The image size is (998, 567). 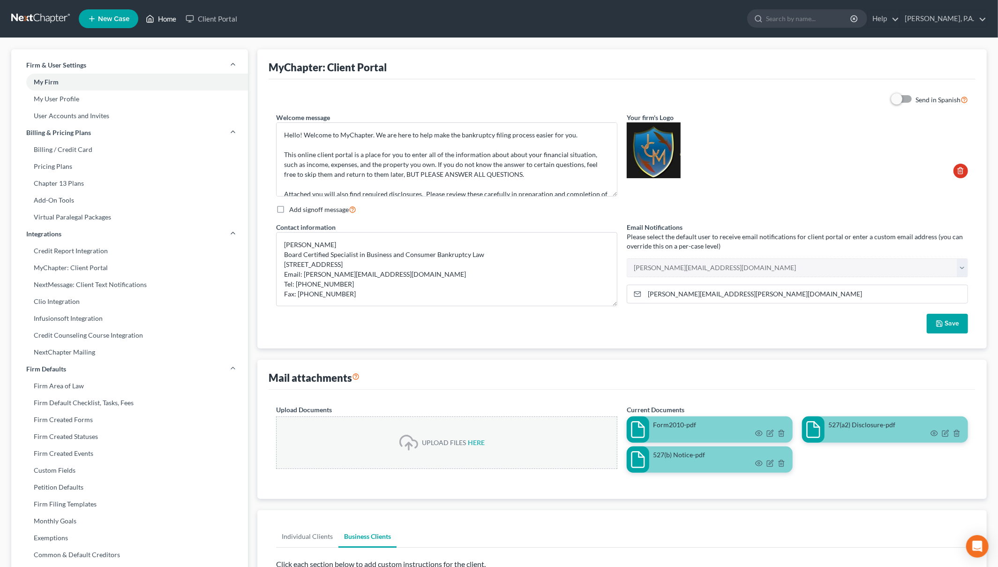 What do you see at coordinates (129, 453) in the screenshot?
I see `a: Firm Created Events` at bounding box center [129, 453].